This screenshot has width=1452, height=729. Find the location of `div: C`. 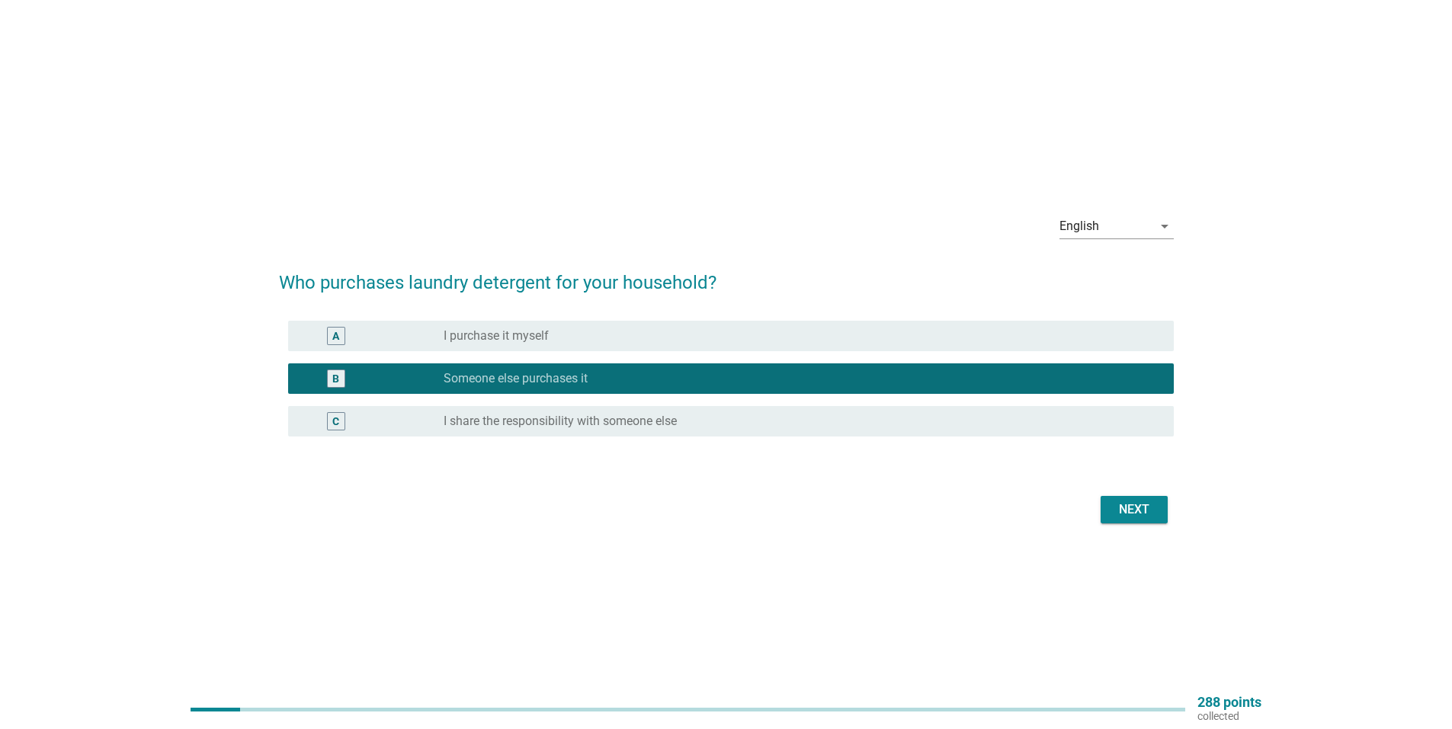

div: C is located at coordinates (335, 421).